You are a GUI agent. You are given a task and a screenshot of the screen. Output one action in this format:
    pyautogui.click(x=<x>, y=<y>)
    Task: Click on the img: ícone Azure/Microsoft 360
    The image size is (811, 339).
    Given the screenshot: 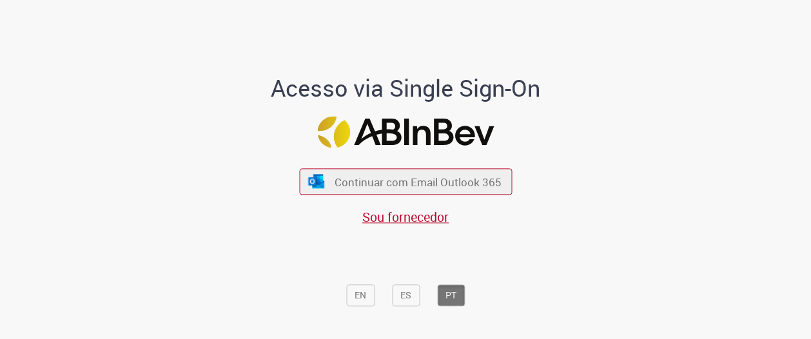 What is the action you would take?
    pyautogui.click(x=316, y=181)
    